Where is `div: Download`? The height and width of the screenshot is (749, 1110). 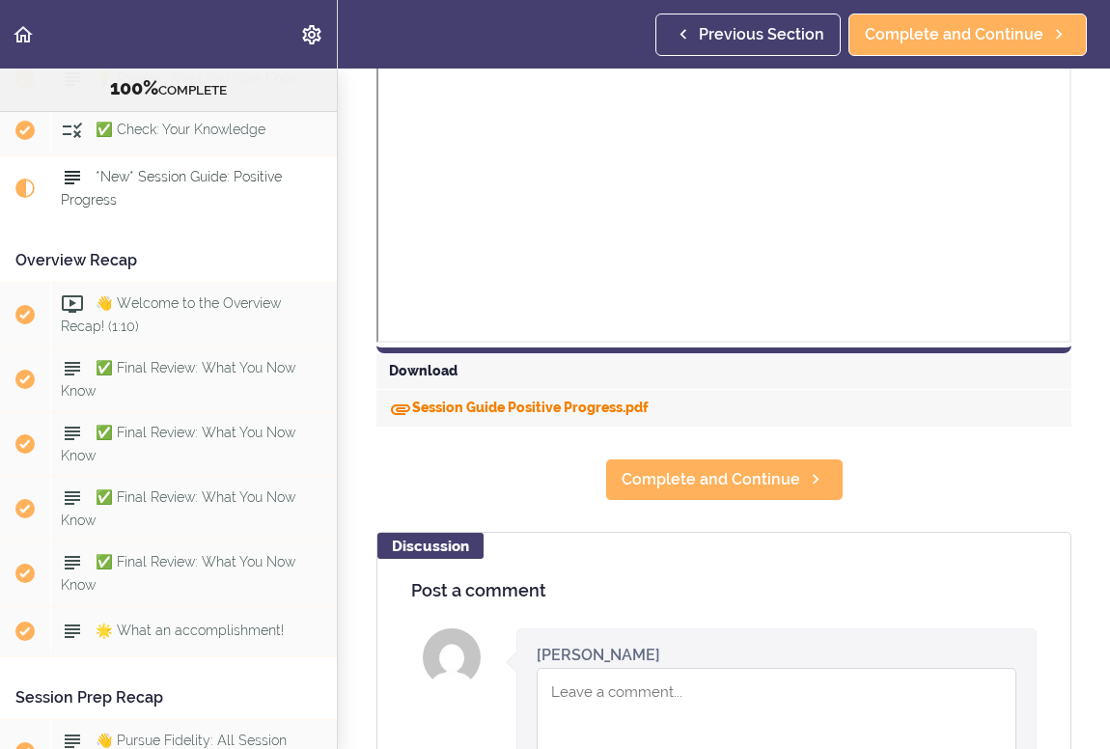 div: Download is located at coordinates (724, 372).